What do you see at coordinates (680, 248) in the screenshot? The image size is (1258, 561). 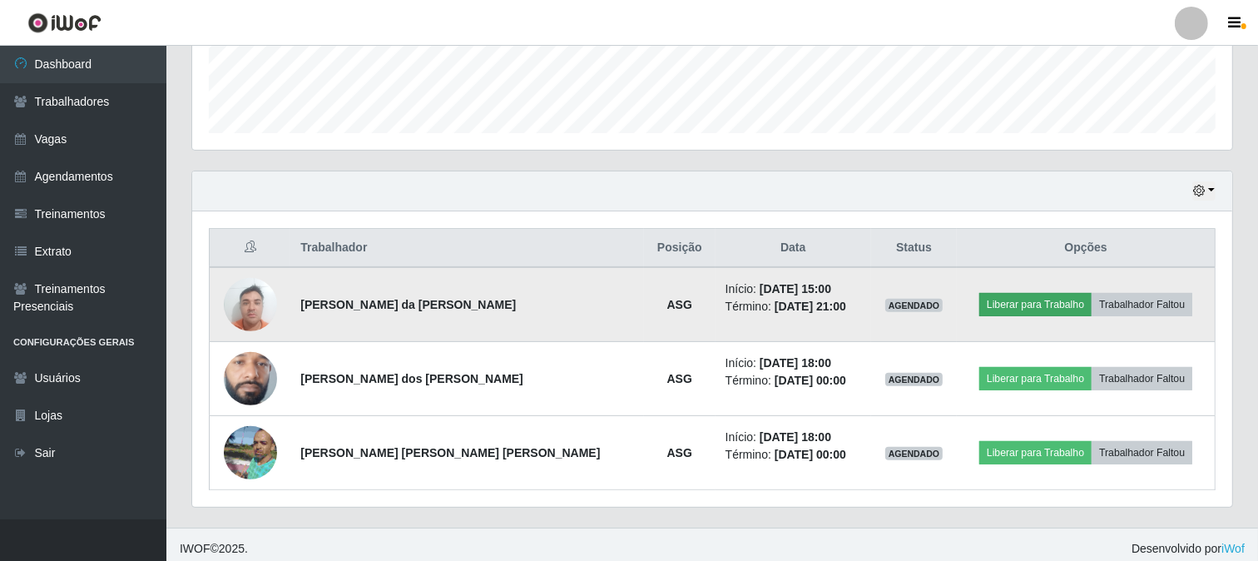 I see `th: Posição` at bounding box center [680, 248].